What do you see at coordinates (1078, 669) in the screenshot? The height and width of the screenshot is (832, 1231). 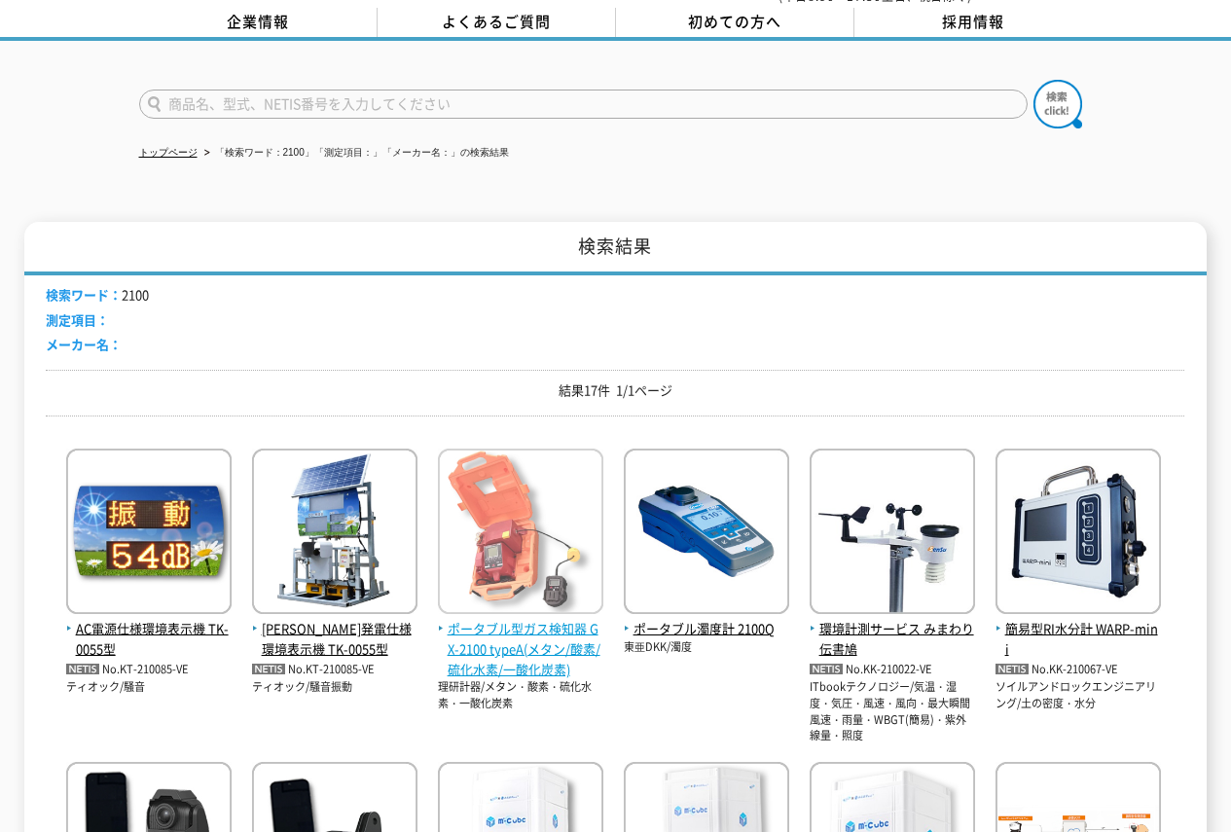 I see `p: No.KK-210067-VE` at bounding box center [1078, 669].